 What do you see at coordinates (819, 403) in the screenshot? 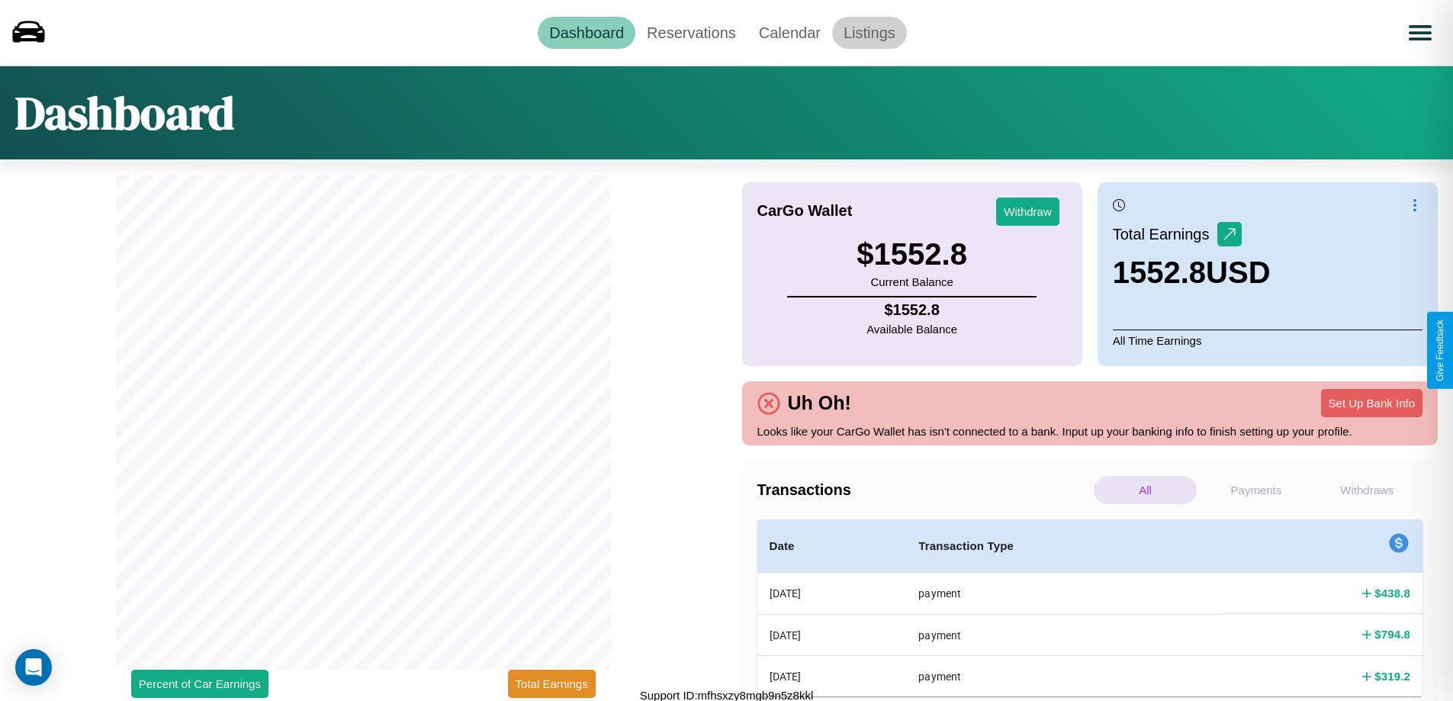
I see `h4: Uh Oh!` at bounding box center [819, 403].